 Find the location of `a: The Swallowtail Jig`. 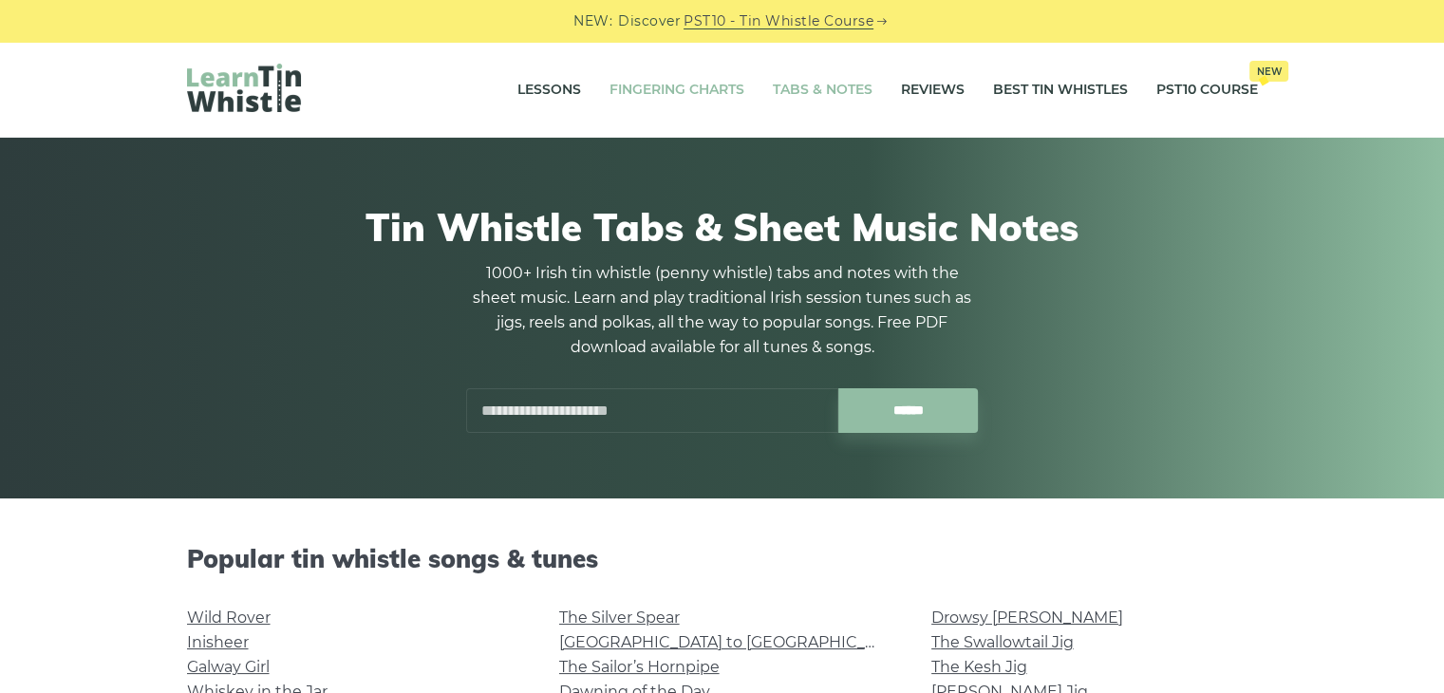

a: The Swallowtail Jig is located at coordinates (1002, 642).